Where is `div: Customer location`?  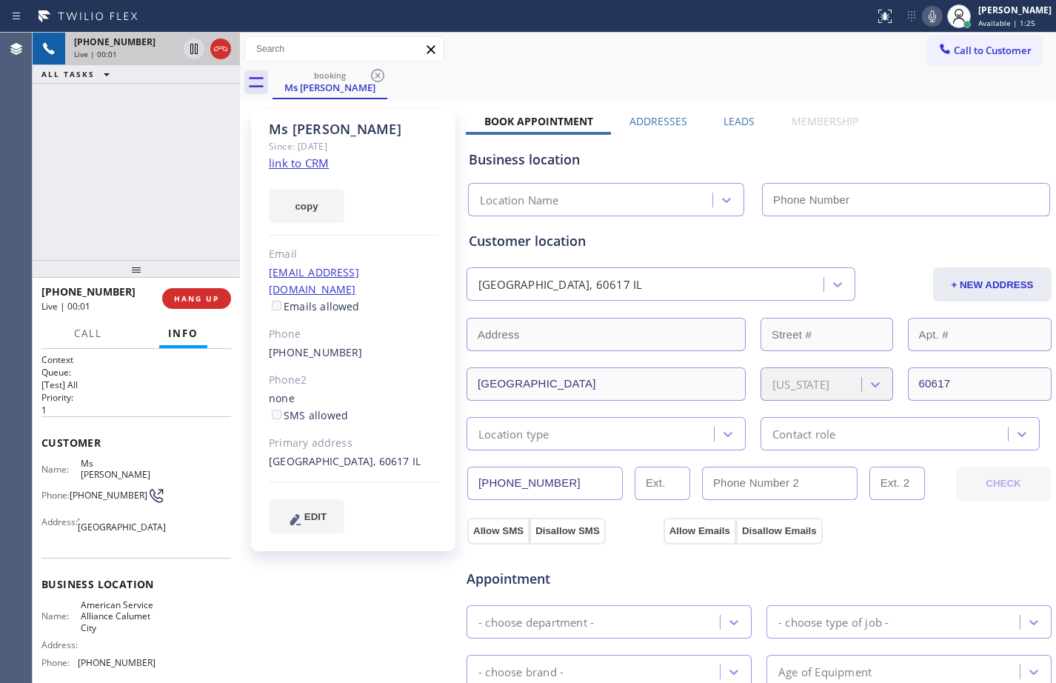 div: Customer location is located at coordinates (759, 241).